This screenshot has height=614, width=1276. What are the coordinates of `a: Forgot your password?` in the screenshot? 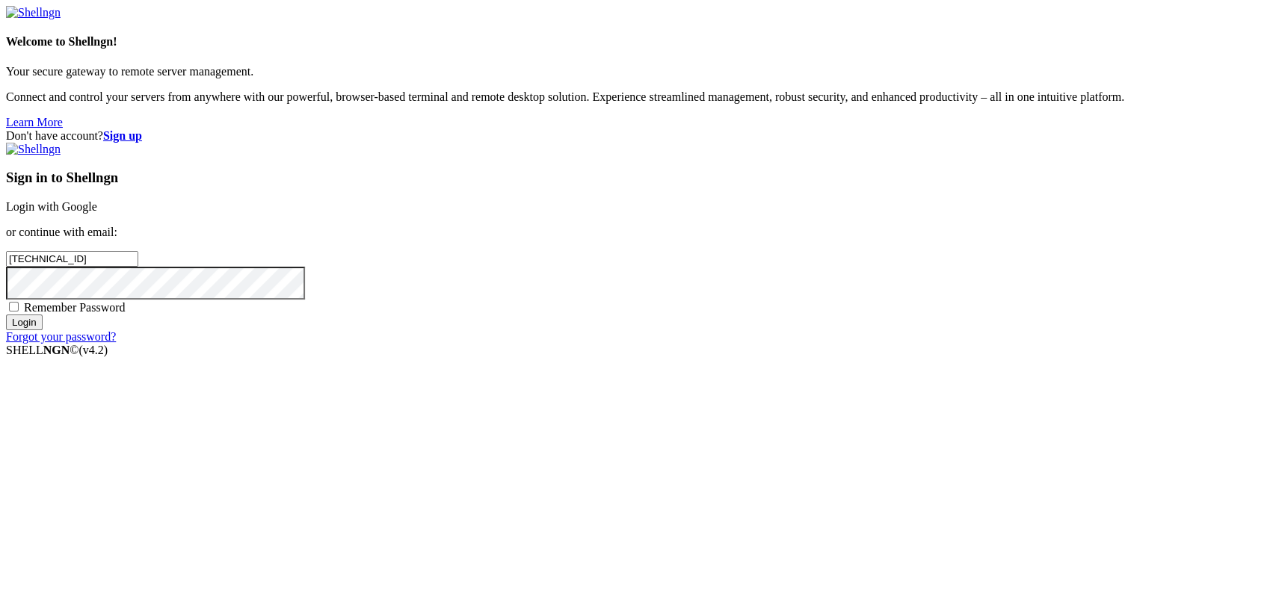 It's located at (61, 336).